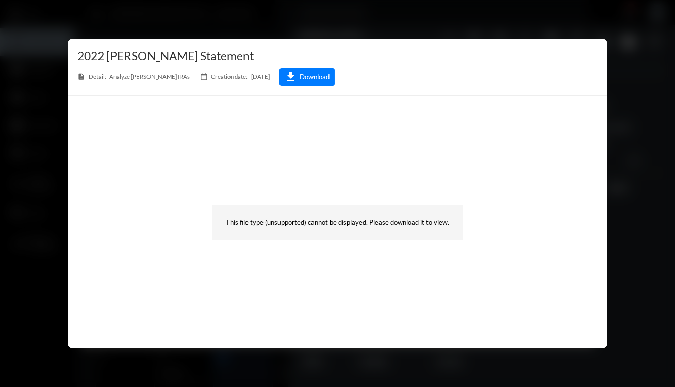 The image size is (675, 387). Describe the element at coordinates (98, 76) in the screenshot. I see `span: Detail:` at that location.